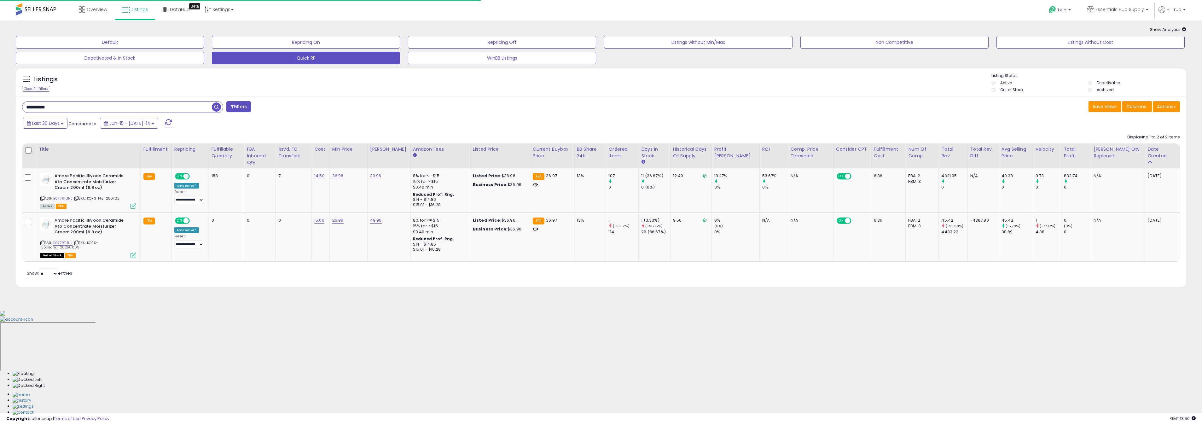 The image size is (1202, 425). What do you see at coordinates (623, 176) in the screenshot?
I see `div: 107` at bounding box center [623, 176].